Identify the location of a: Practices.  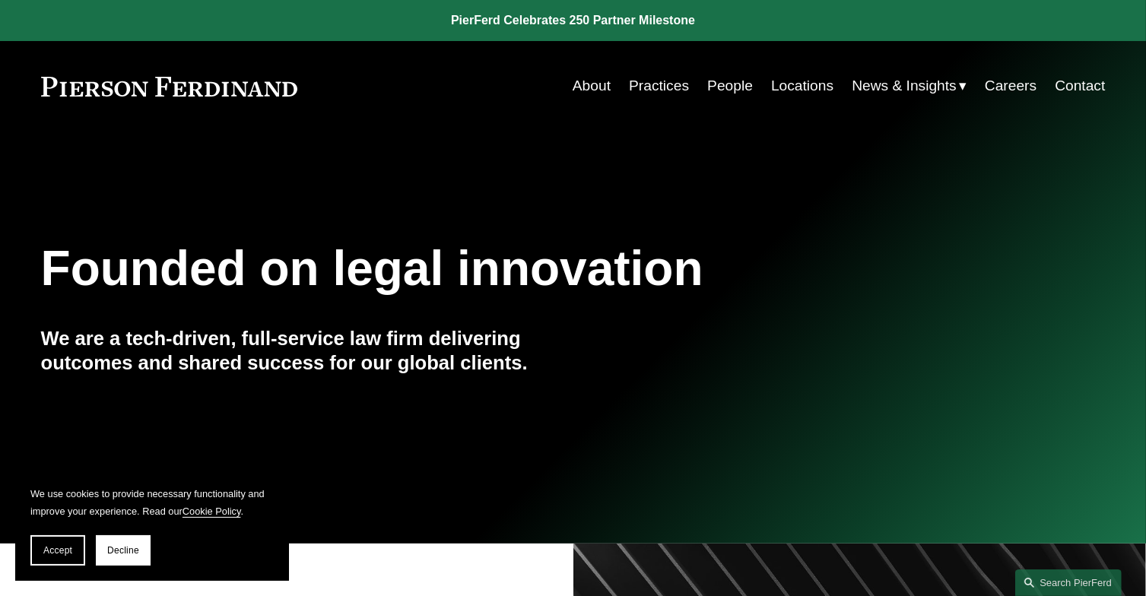
(658, 86).